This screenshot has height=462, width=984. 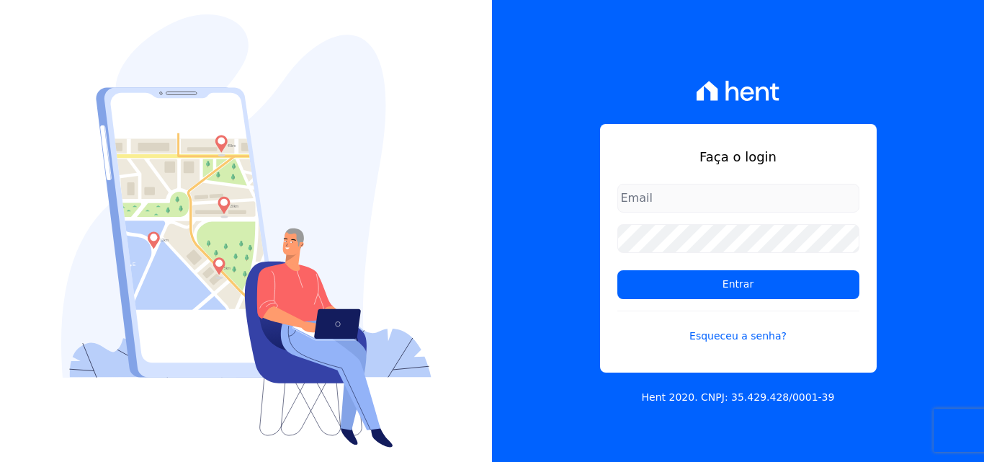 I want to click on input: Entrar, so click(x=738, y=284).